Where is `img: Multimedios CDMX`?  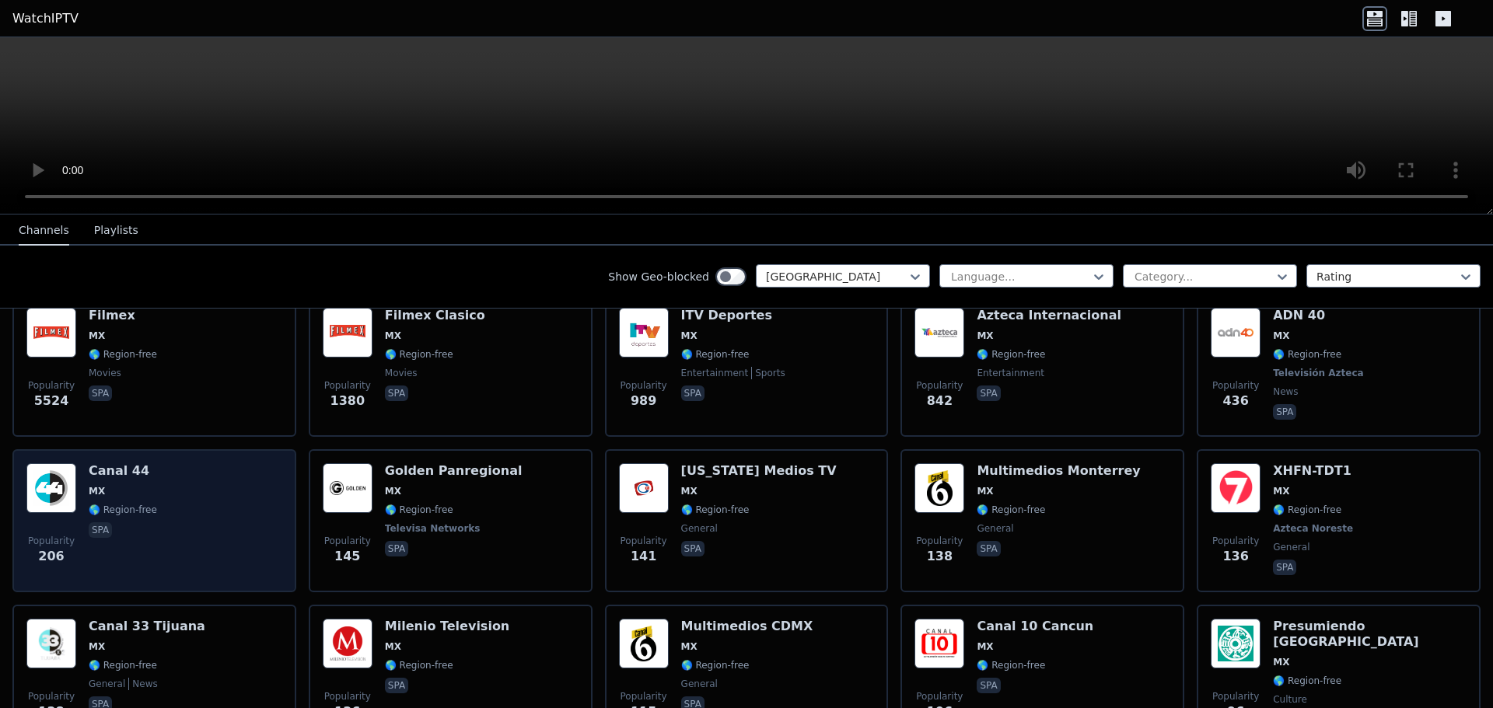
img: Multimedios CDMX is located at coordinates (644, 644).